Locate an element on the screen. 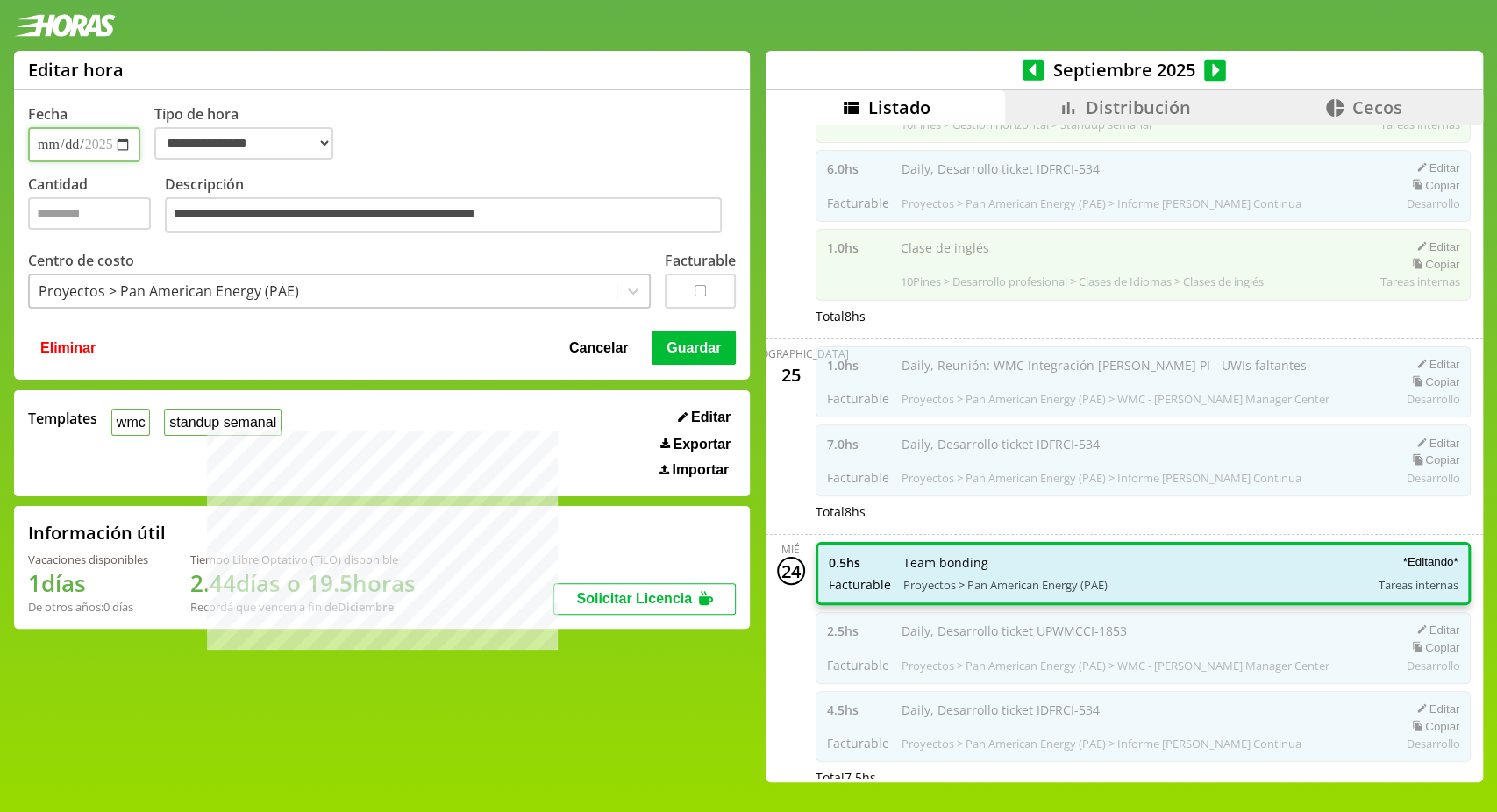 Image resolution: width=1497 pixels, height=812 pixels. div: mié is located at coordinates (790, 549).